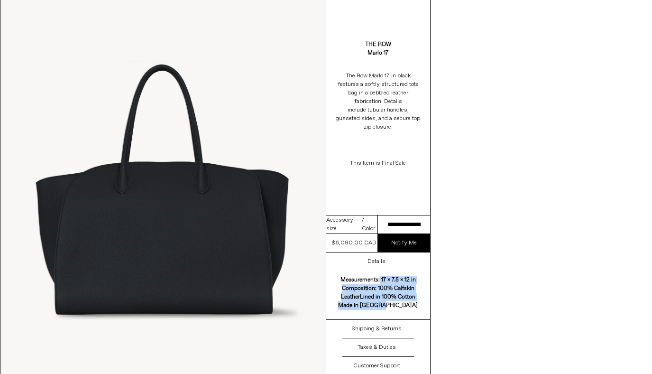  I want to click on span: Accessory size, so click(344, 224).